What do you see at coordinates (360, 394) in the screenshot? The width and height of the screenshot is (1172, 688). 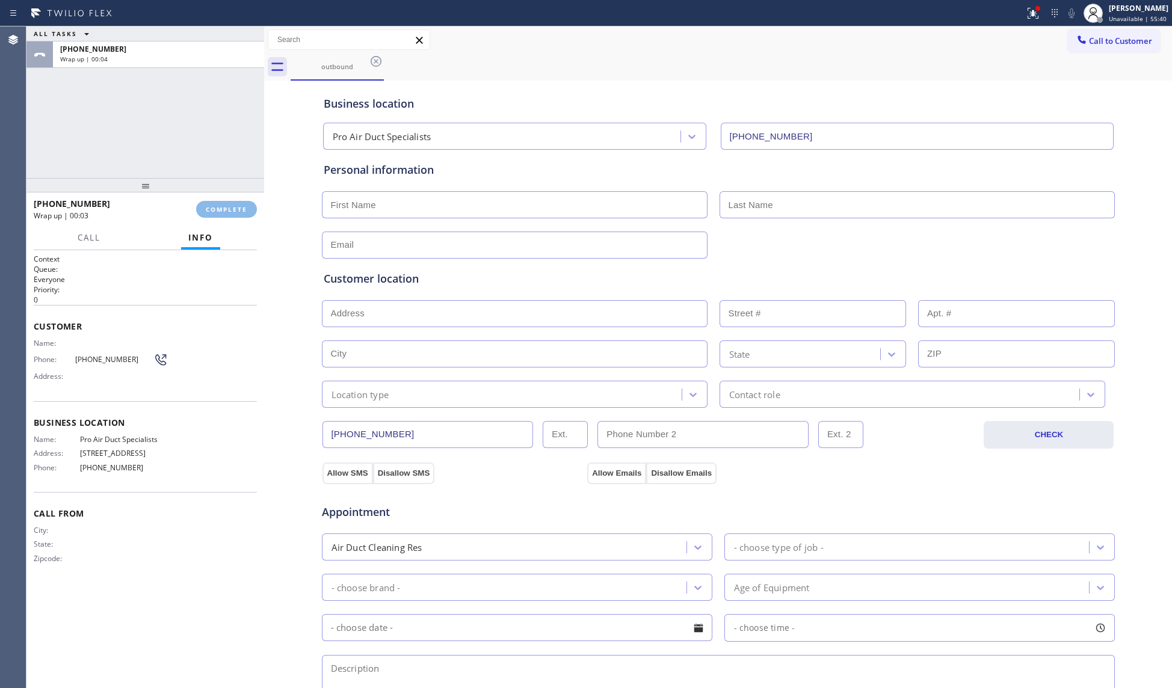 I see `div: Location type` at bounding box center [360, 394].